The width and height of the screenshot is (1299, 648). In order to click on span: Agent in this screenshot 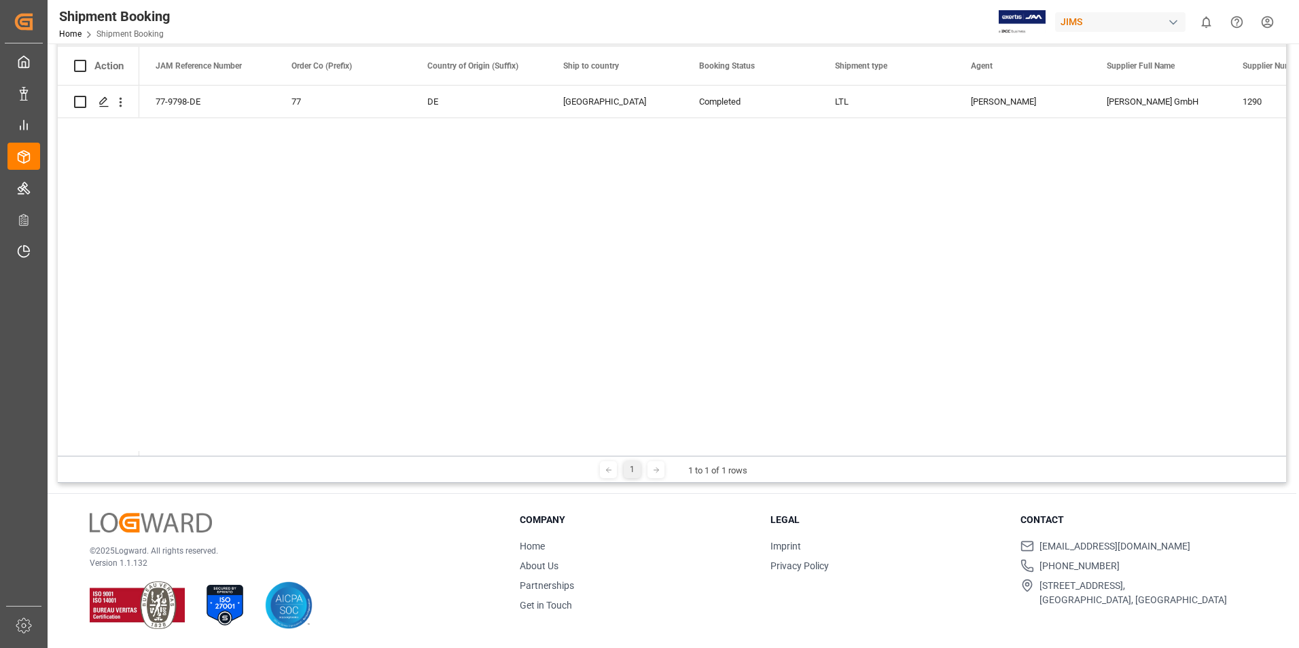, I will do `click(982, 66)`.